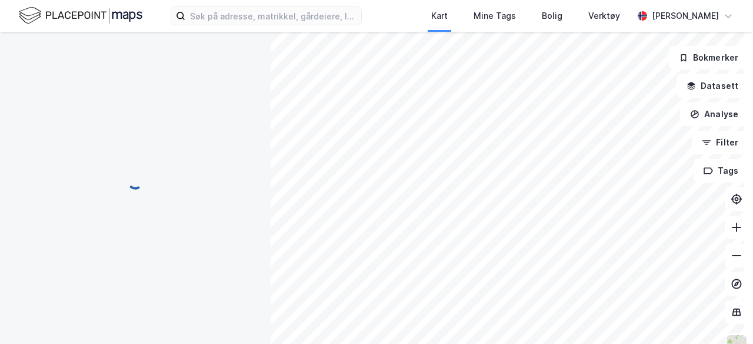  What do you see at coordinates (721, 171) in the screenshot?
I see `button: Tags` at bounding box center [721, 171].